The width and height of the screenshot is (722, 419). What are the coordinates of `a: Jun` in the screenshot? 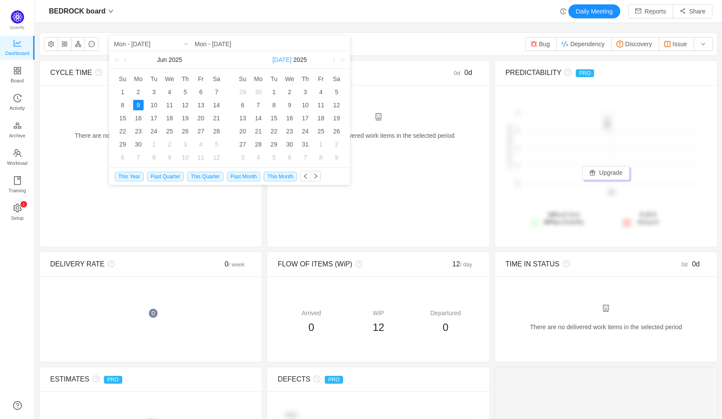 It's located at (162, 60).